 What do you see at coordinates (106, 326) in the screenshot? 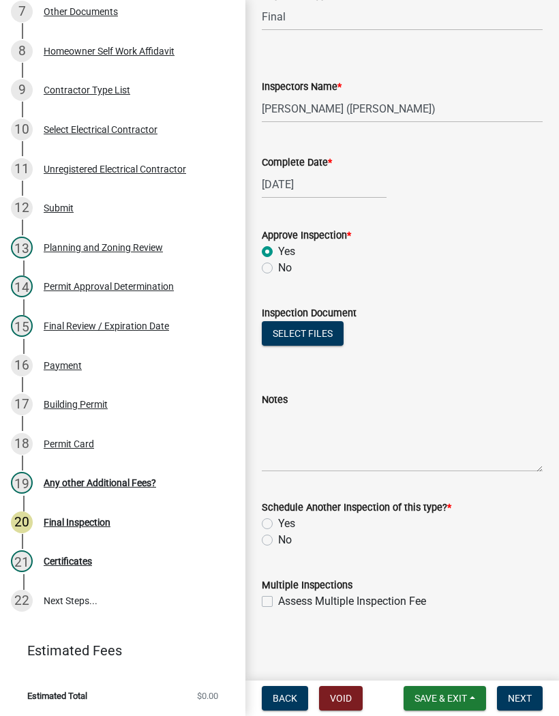
I see `div: Final Review / Expiration Date` at bounding box center [106, 326].